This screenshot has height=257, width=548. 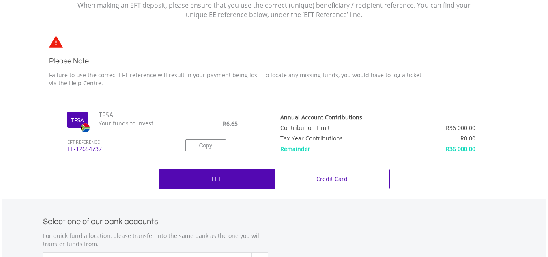 I want to click on span: R0.00, so click(x=468, y=138).